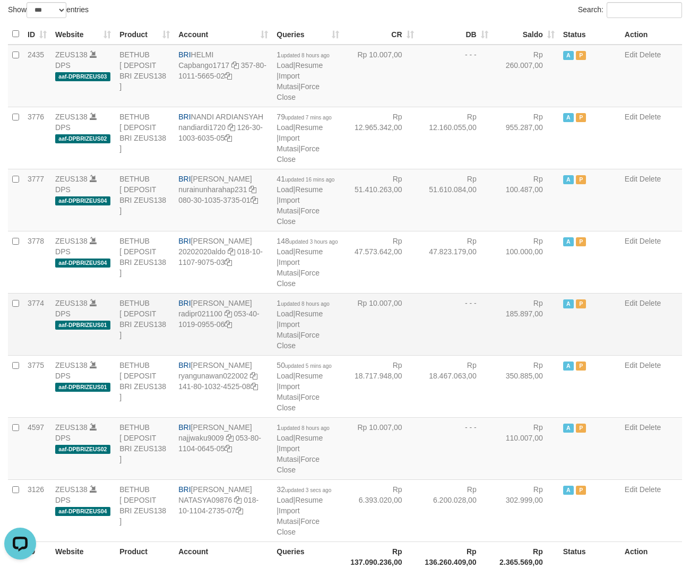  What do you see at coordinates (228, 448) in the screenshot?
I see `a: Copy 053801104064505 to clipboard` at bounding box center [228, 448].